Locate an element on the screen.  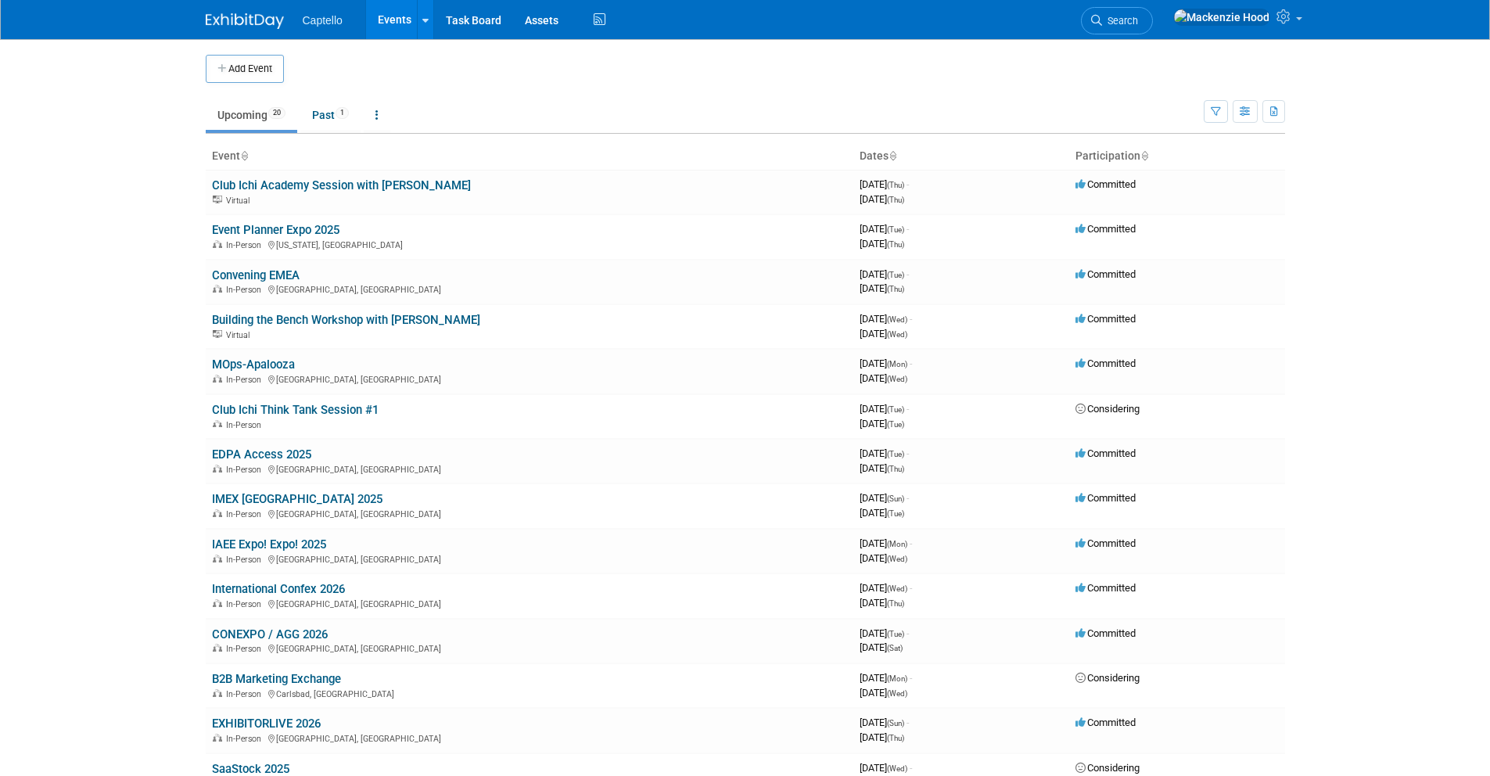
th: Participation is located at coordinates (1177, 156).